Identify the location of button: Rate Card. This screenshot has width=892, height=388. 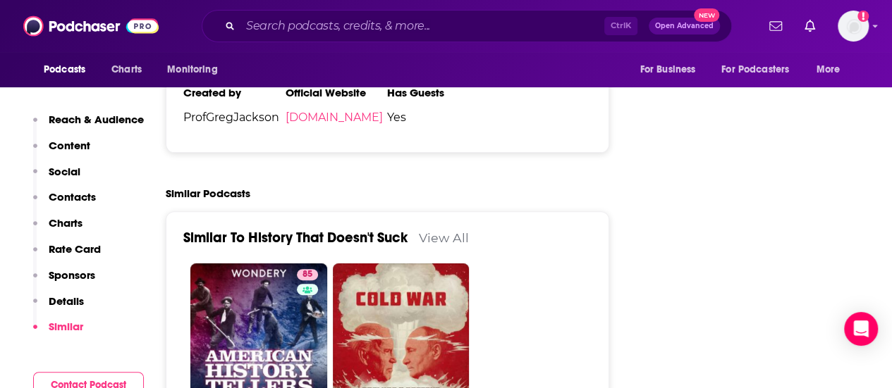
(67, 255).